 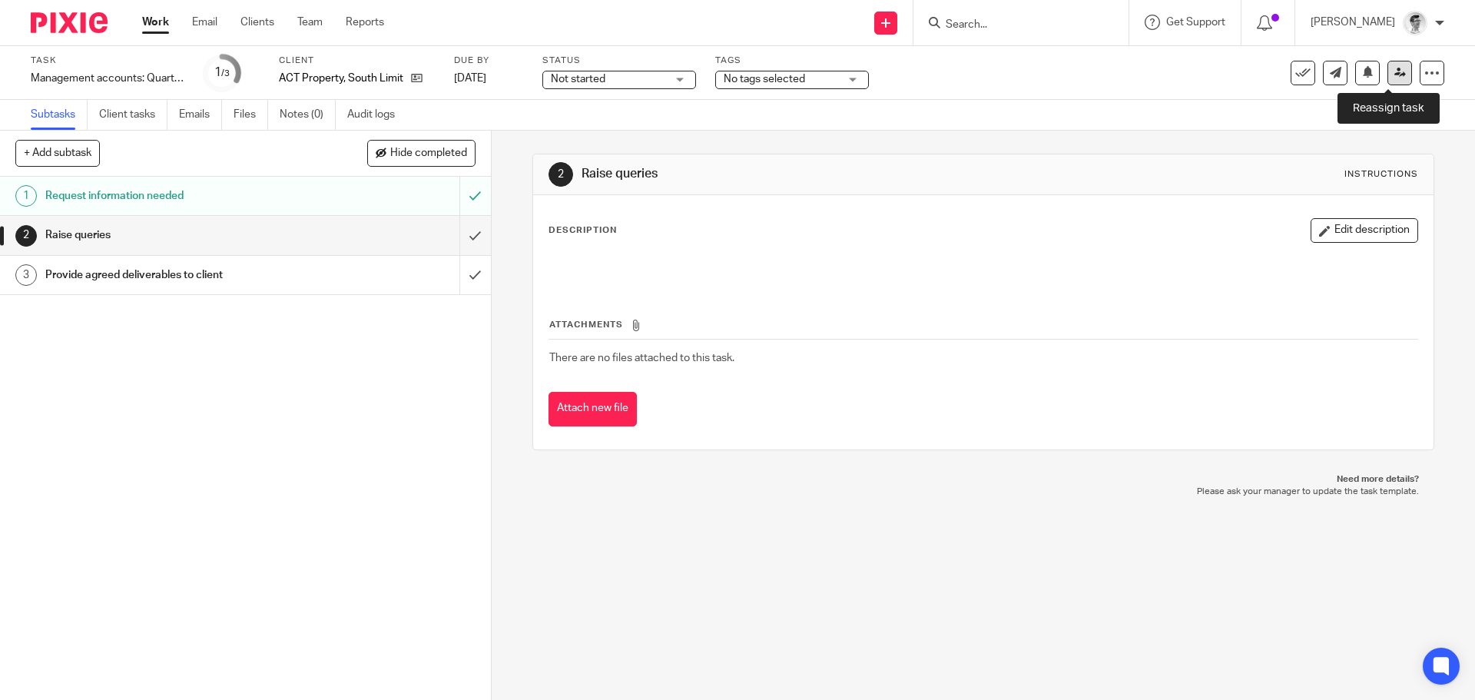 I want to click on span: Hide completed, so click(x=429, y=154).